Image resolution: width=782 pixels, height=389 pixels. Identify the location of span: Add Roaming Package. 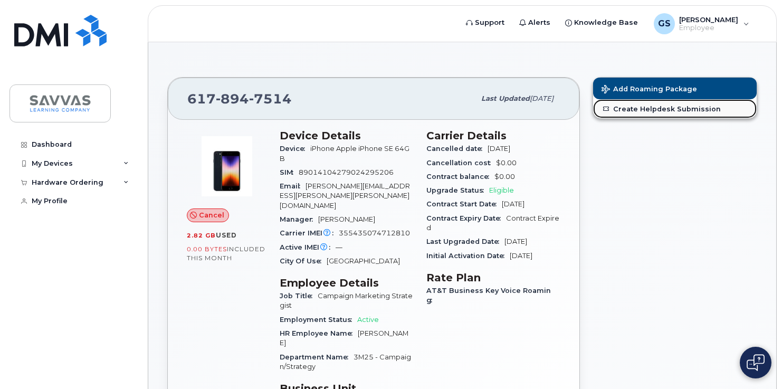
(649, 90).